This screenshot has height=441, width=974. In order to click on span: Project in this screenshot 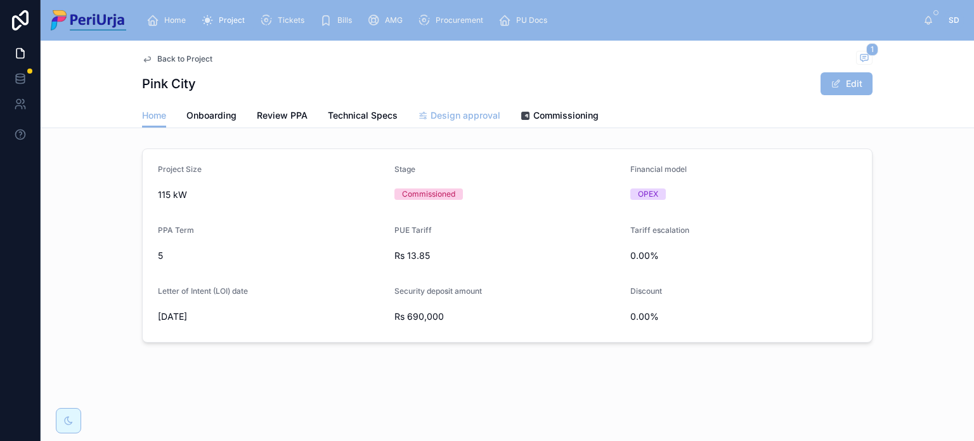, I will do `click(231, 20)`.